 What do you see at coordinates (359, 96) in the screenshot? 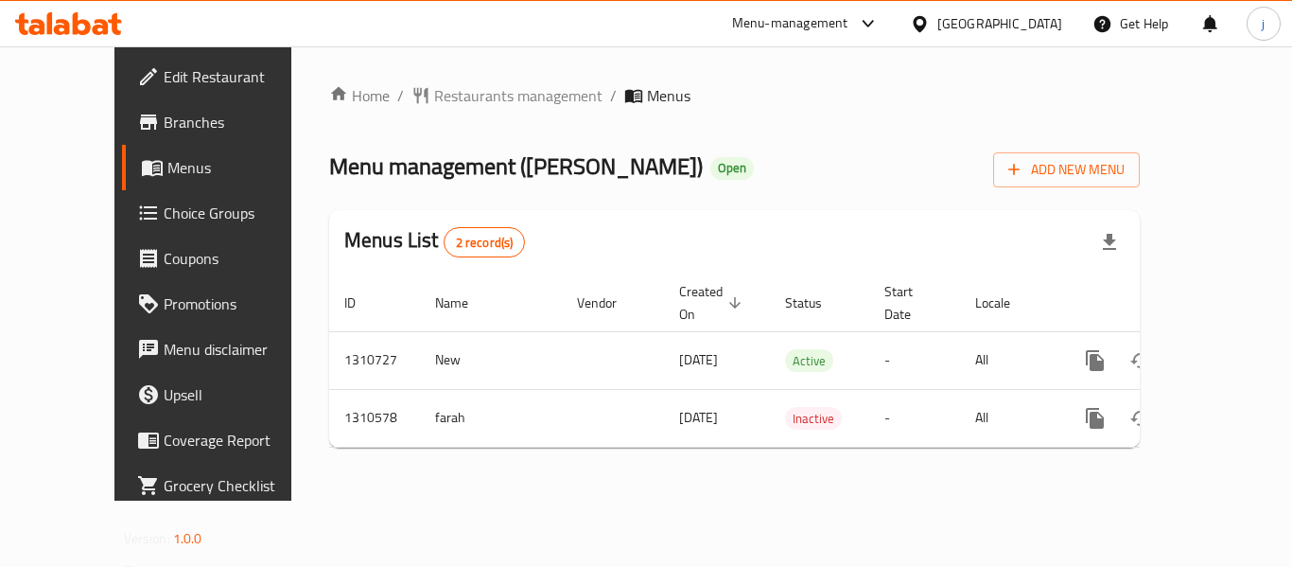
I see `a: Home` at bounding box center [359, 96].